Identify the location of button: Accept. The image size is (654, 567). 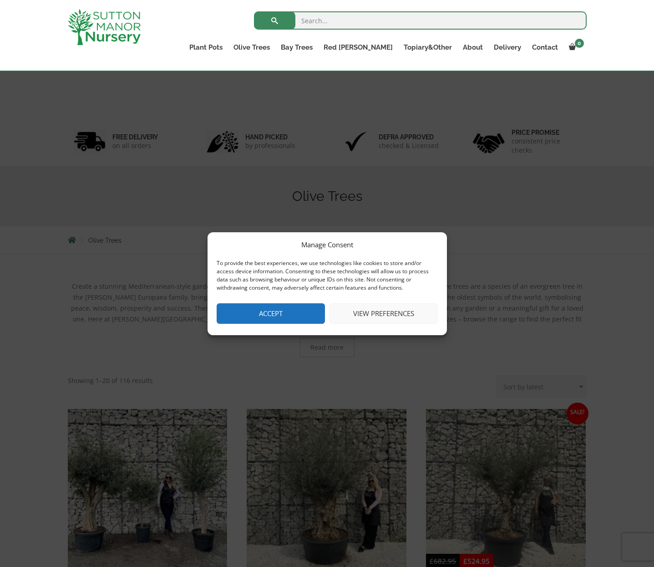
(271, 313).